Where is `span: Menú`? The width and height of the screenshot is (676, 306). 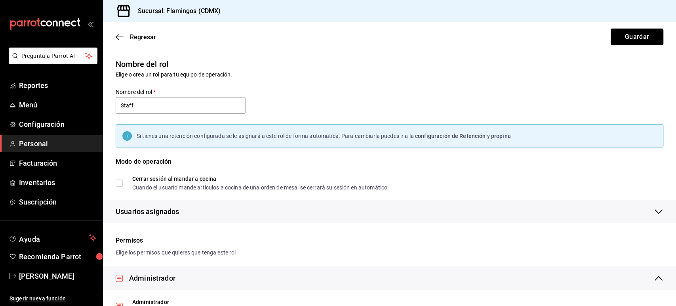
span: Menú is located at coordinates (57, 105).